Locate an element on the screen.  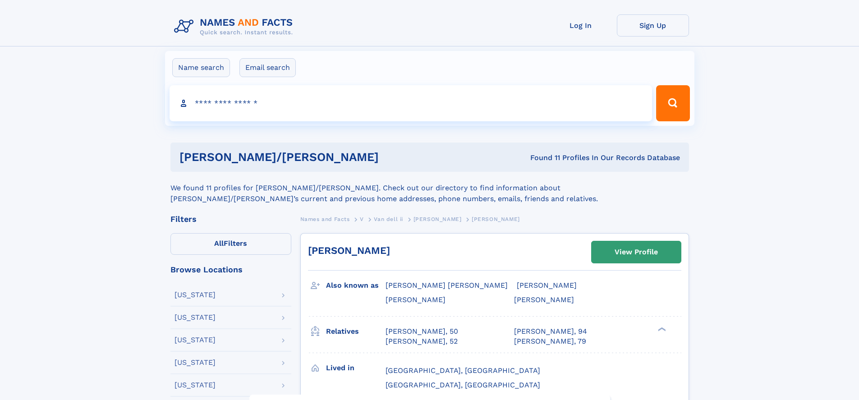
a: View Profile is located at coordinates (636, 252).